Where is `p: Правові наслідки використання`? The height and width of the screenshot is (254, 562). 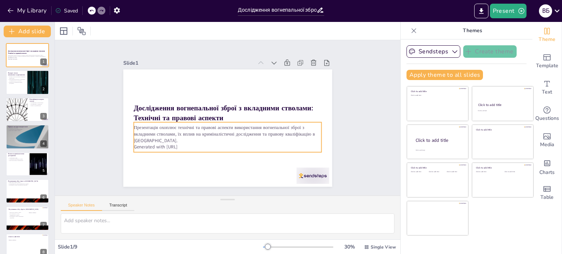
p: Правові наслідки використання is located at coordinates (27, 127).